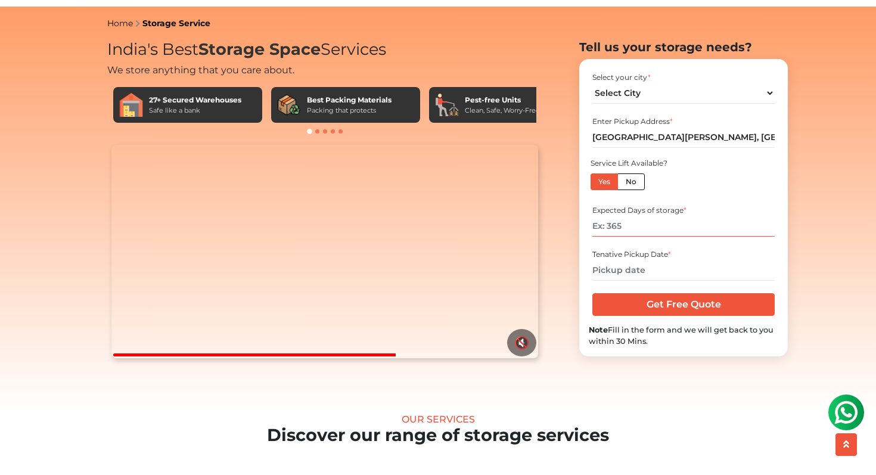 This screenshot has width=876, height=475. What do you see at coordinates (684, 336) in the screenshot?
I see `div: Fill in the form and we will get back to you within 30 Mins.` at bounding box center [684, 336].